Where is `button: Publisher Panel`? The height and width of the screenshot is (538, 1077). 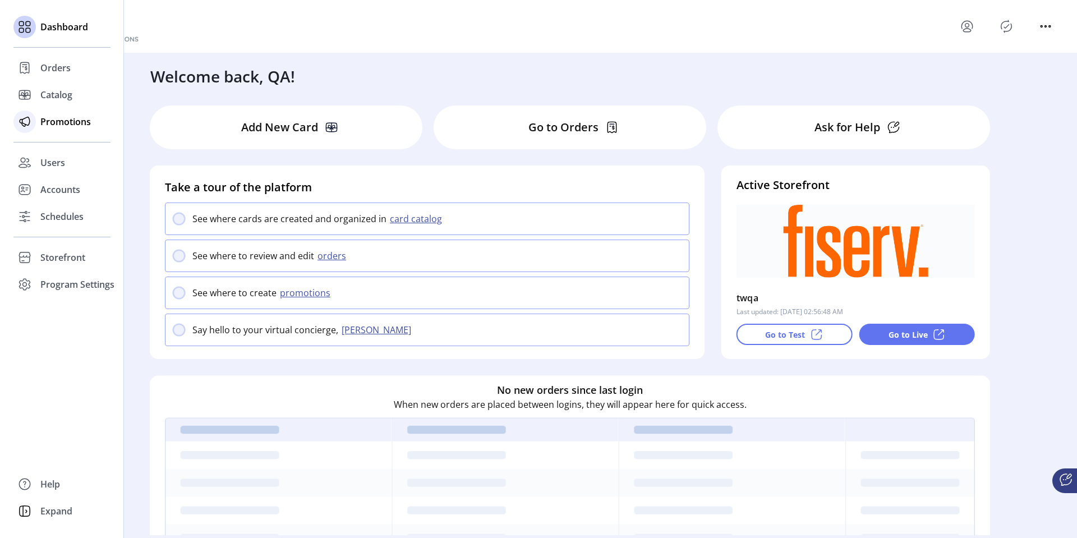 button: Publisher Panel is located at coordinates (1006, 26).